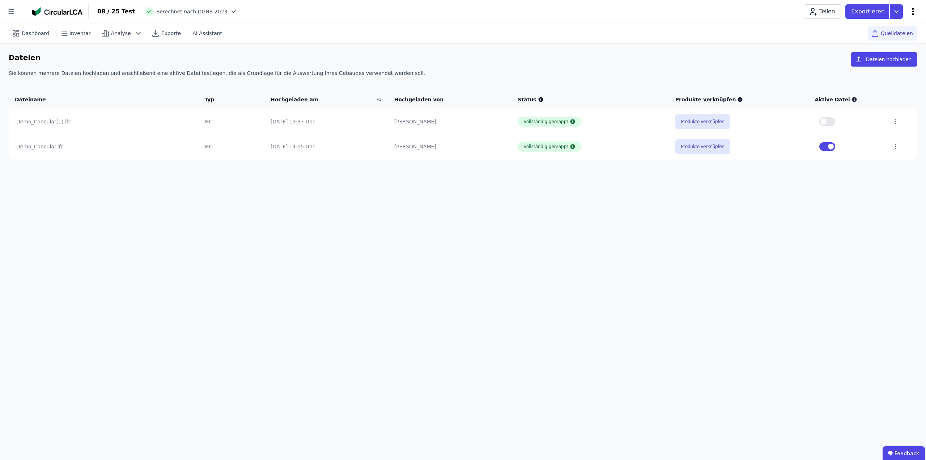 The width and height of the screenshot is (926, 460). Describe the element at coordinates (822, 12) in the screenshot. I see `button: Teilen` at that location.